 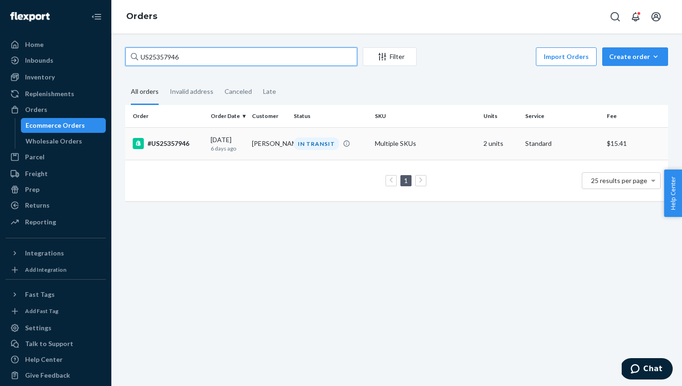 I want to click on button: Close Navigation, so click(x=97, y=17).